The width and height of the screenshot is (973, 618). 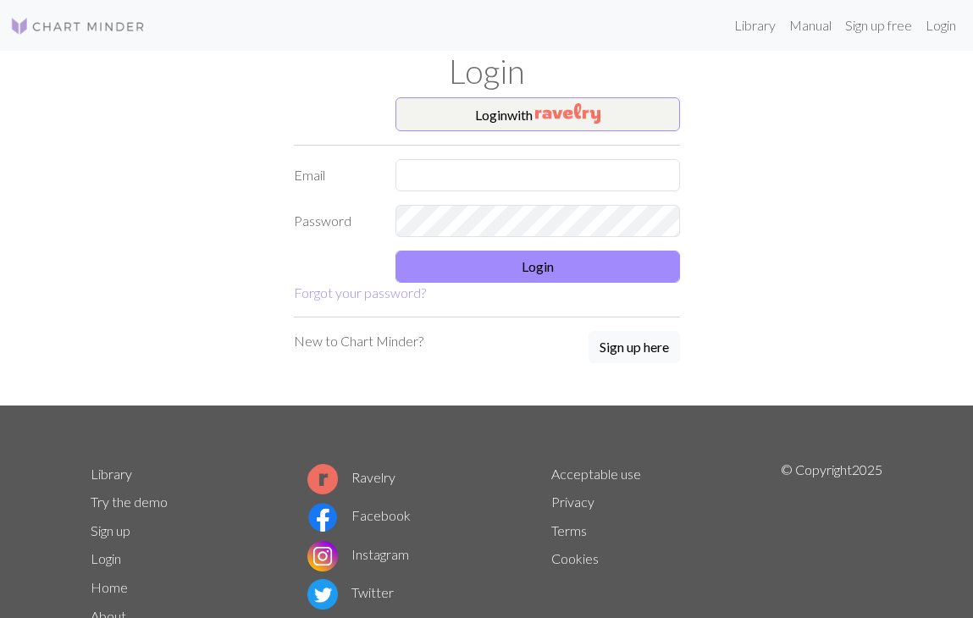 What do you see at coordinates (596, 474) in the screenshot?
I see `a: Acceptable use` at bounding box center [596, 474].